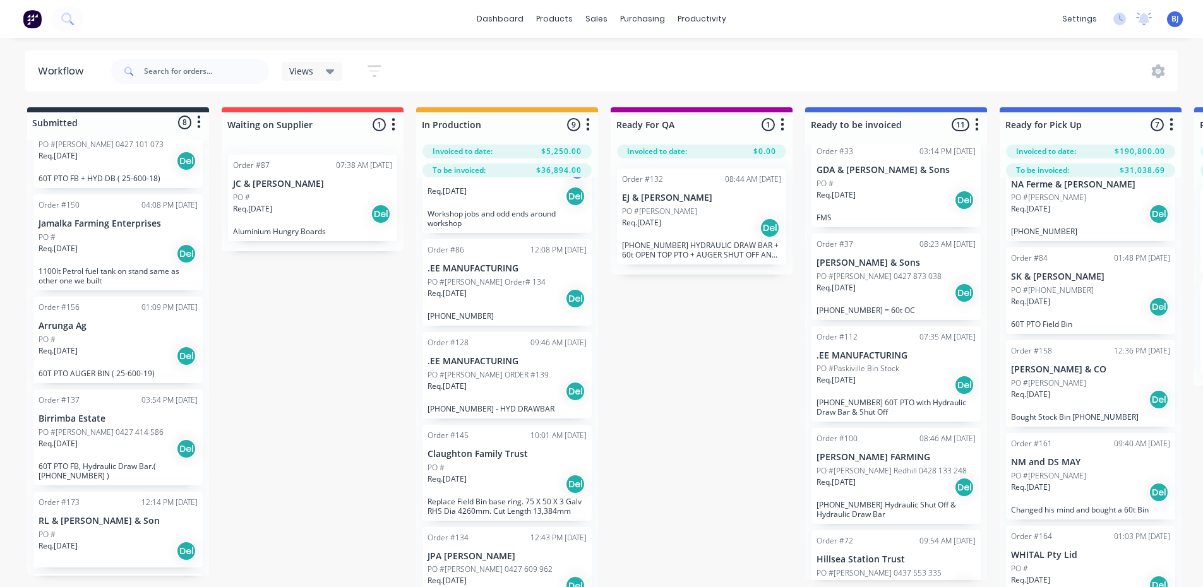 This screenshot has height=587, width=1203. Describe the element at coordinates (507, 219) in the screenshot. I see `p: Workshop jobs and odd ends around workshop` at that location.